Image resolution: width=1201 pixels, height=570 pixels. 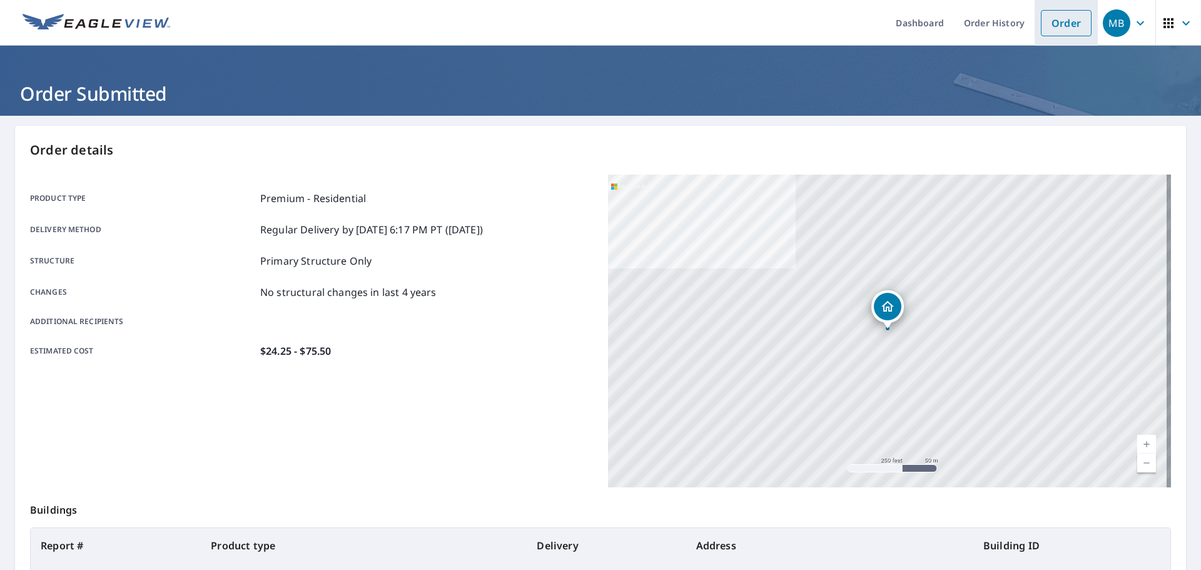 What do you see at coordinates (887, 310) in the screenshot?
I see `div: Dropped pin, building 1, Residential property, 4578 E 131st St Cleveland, OH 44105` at bounding box center [887, 310].